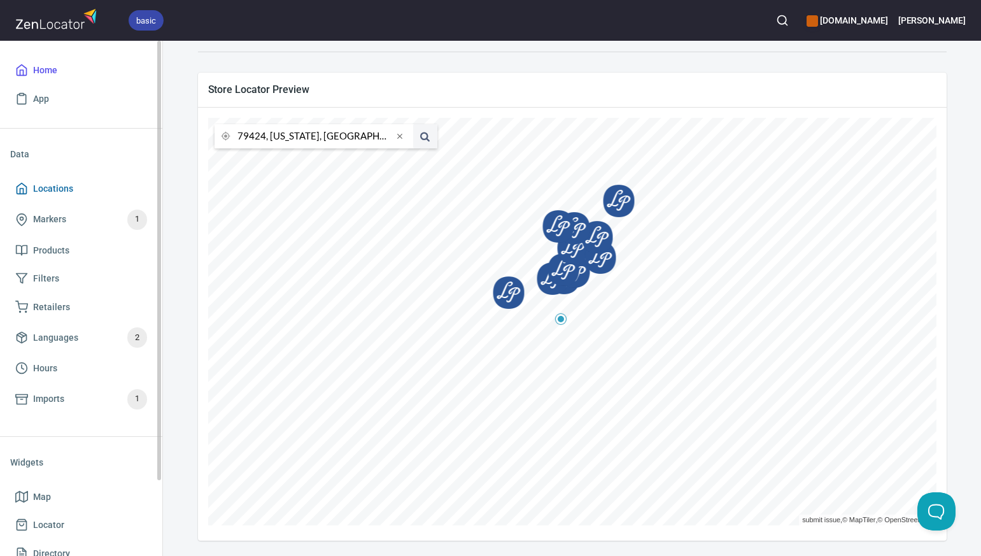  Describe the element at coordinates (81, 307) in the screenshot. I see `a: Retailers` at that location.